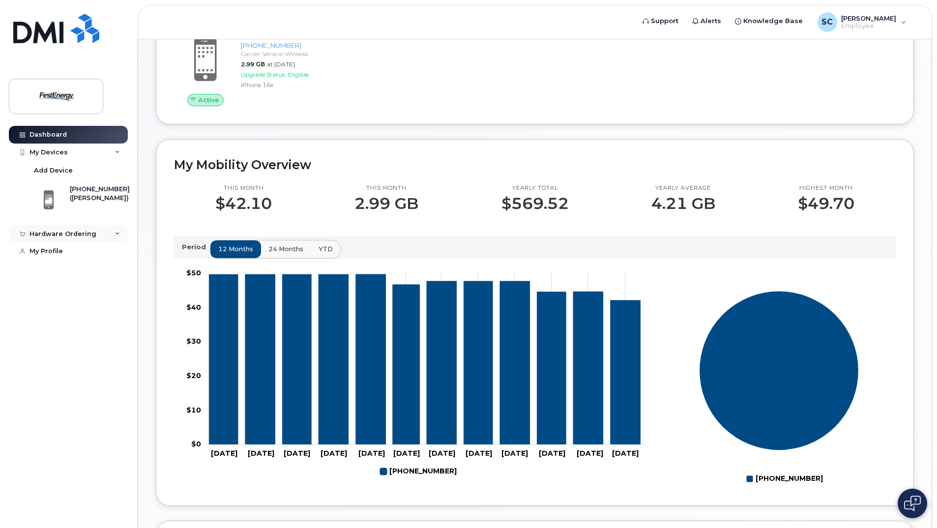  What do you see at coordinates (826, 204) in the screenshot?
I see `p: $49.70` at bounding box center [826, 204].